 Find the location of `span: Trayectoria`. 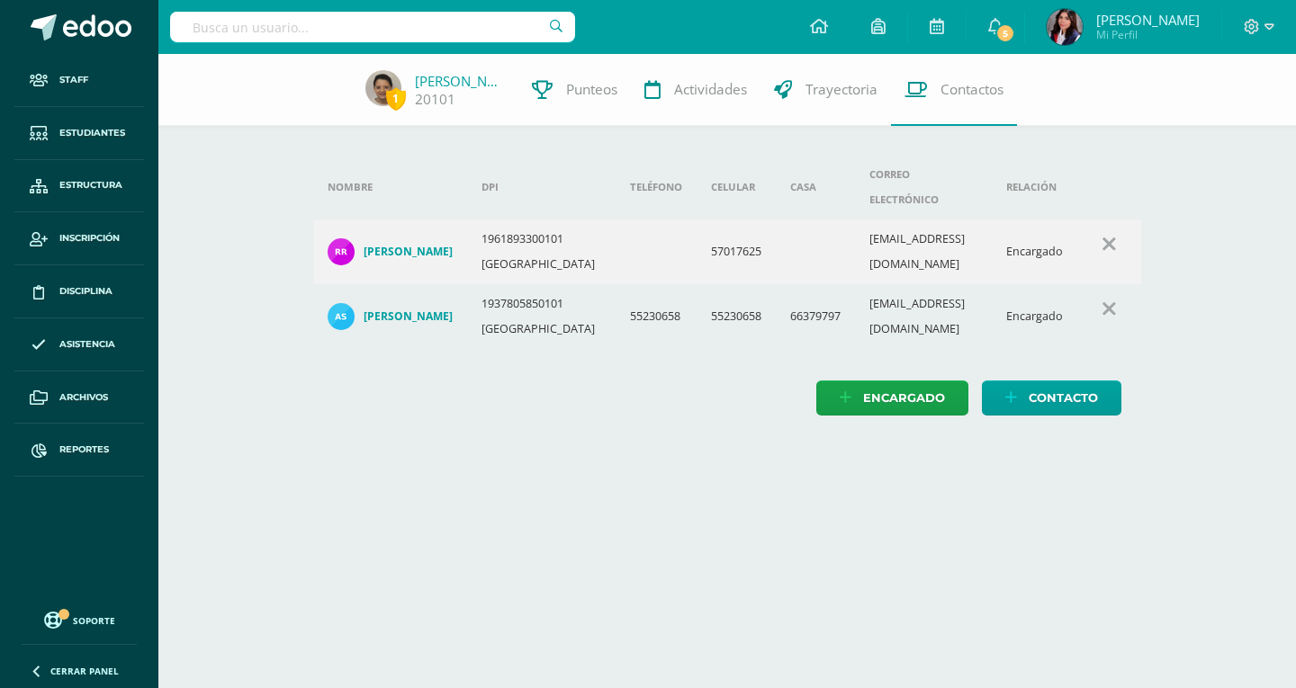

span: Trayectoria is located at coordinates (841, 89).